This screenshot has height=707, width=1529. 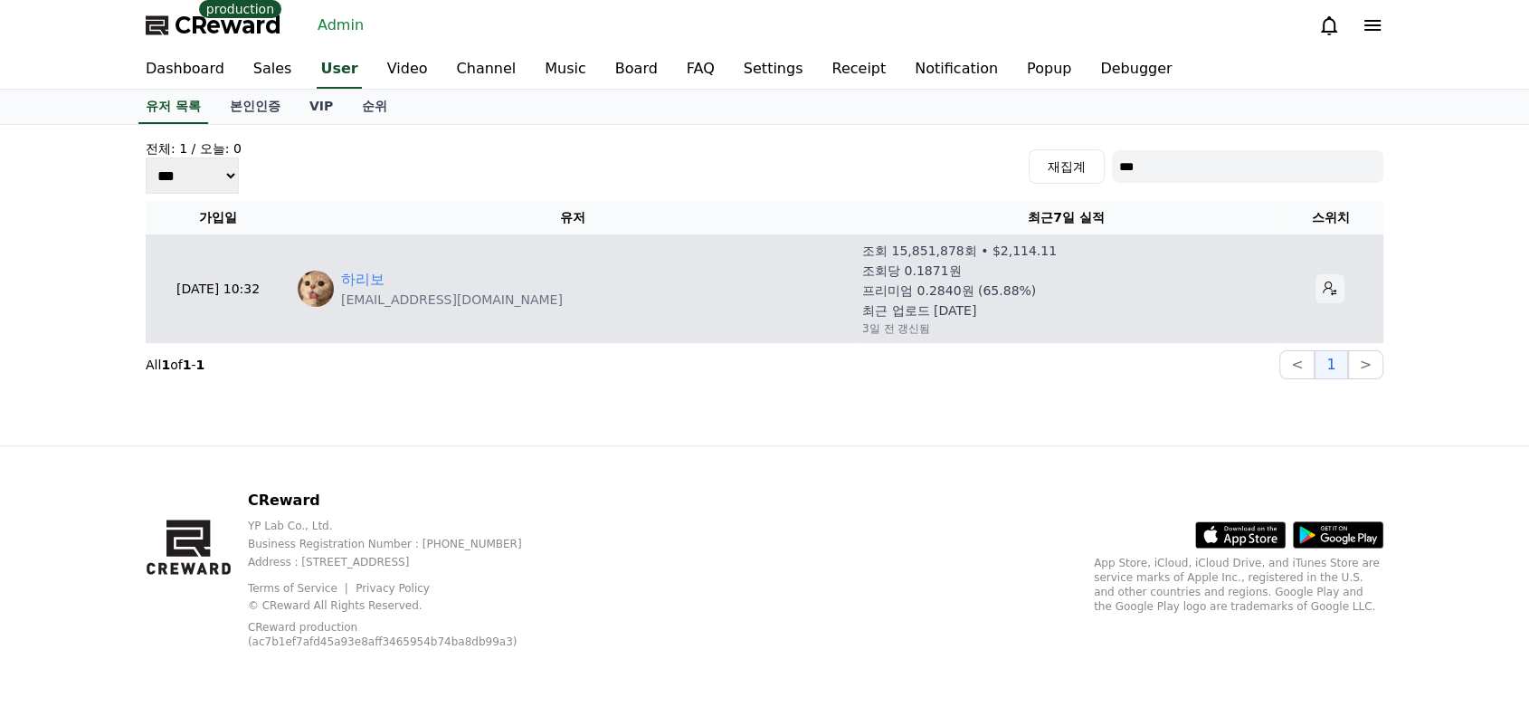 I want to click on span: Home, so click(x=62, y=608).